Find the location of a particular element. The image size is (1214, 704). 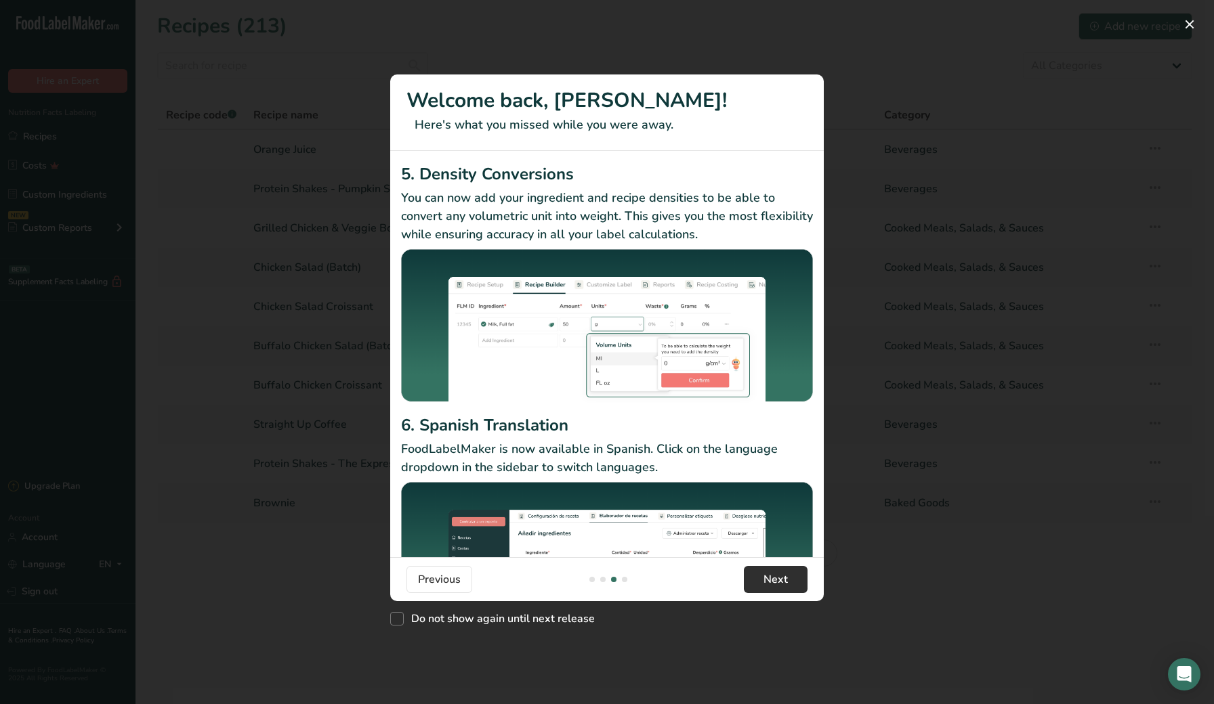

button: Next is located at coordinates (775, 580).